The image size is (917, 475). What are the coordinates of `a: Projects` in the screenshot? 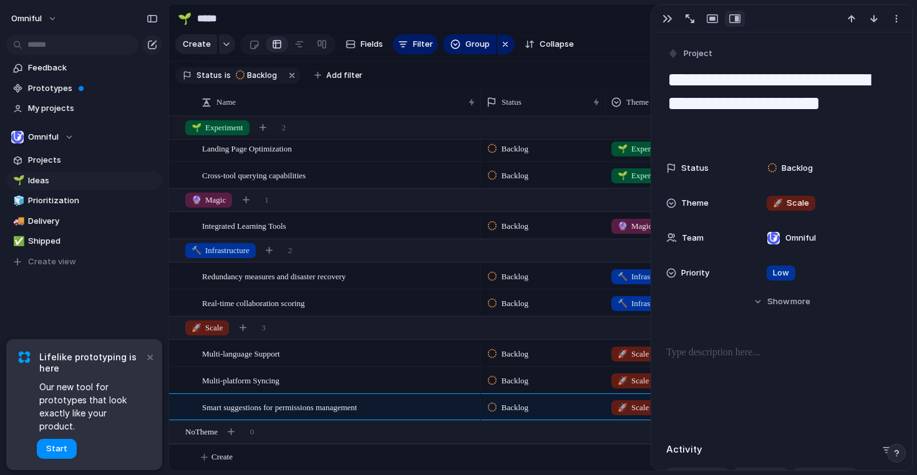 It's located at (84, 160).